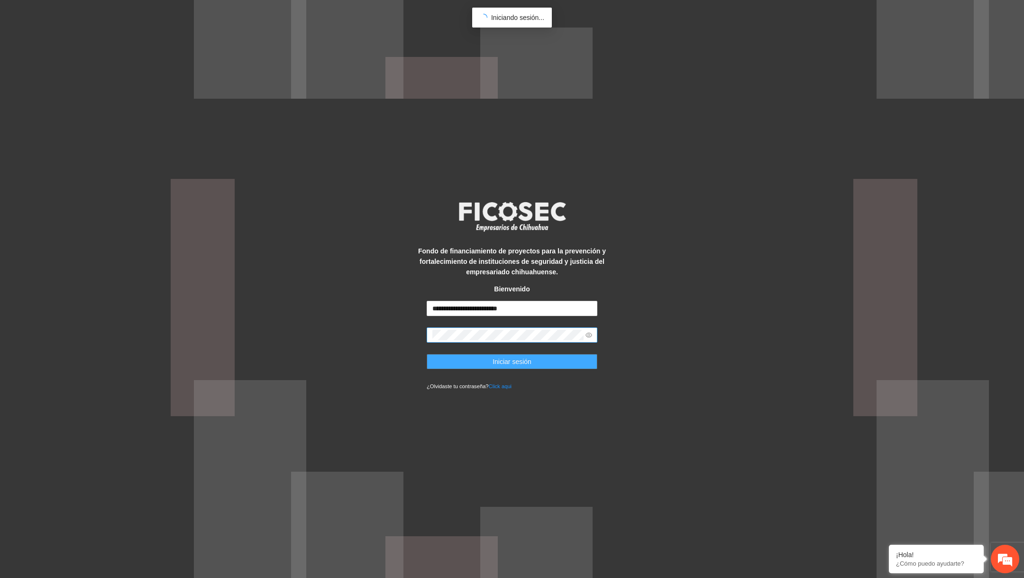 Image resolution: width=1024 pixels, height=578 pixels. I want to click on span: Estamos en línea., so click(93, 175).